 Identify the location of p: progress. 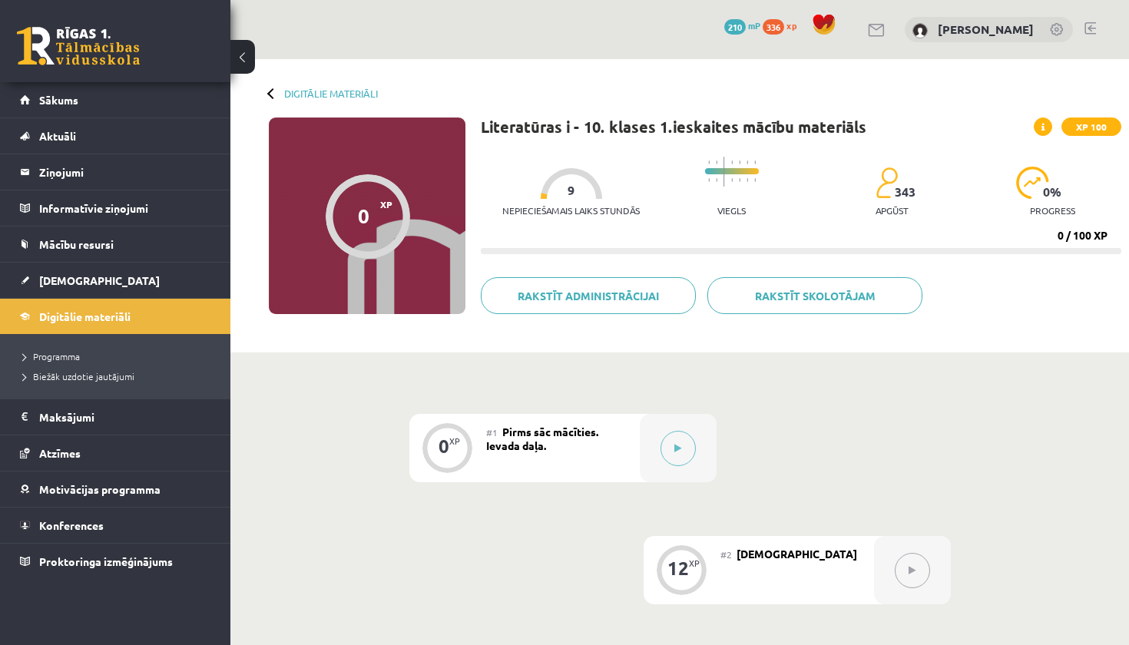
(1052, 210).